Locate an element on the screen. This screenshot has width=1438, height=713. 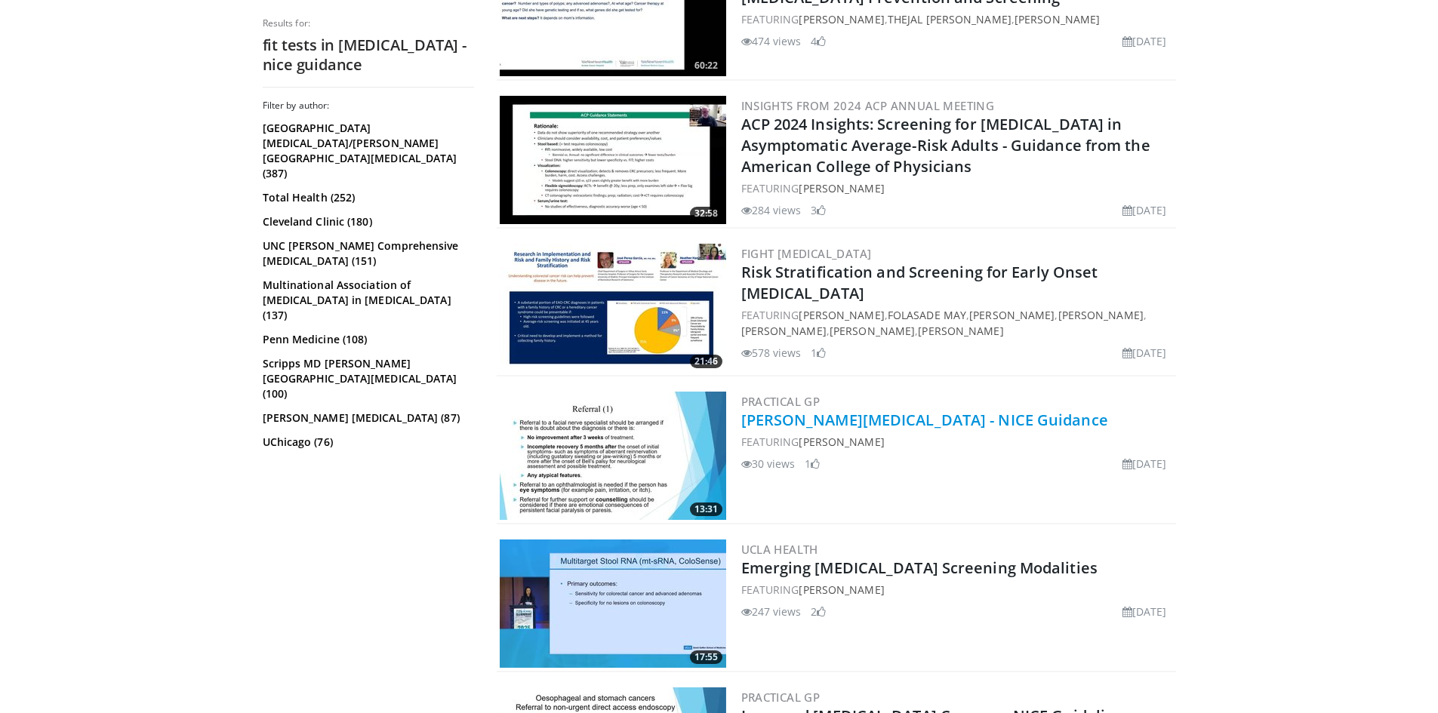
a: UCLA Health is located at coordinates (780, 549).